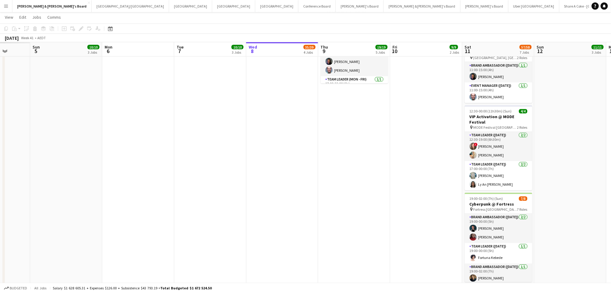 Image resolution: width=611 pixels, height=293 pixels. What do you see at coordinates (186, 288) in the screenshot?
I see `span: Total Budgeted $1 672 524.50` at bounding box center [186, 288].